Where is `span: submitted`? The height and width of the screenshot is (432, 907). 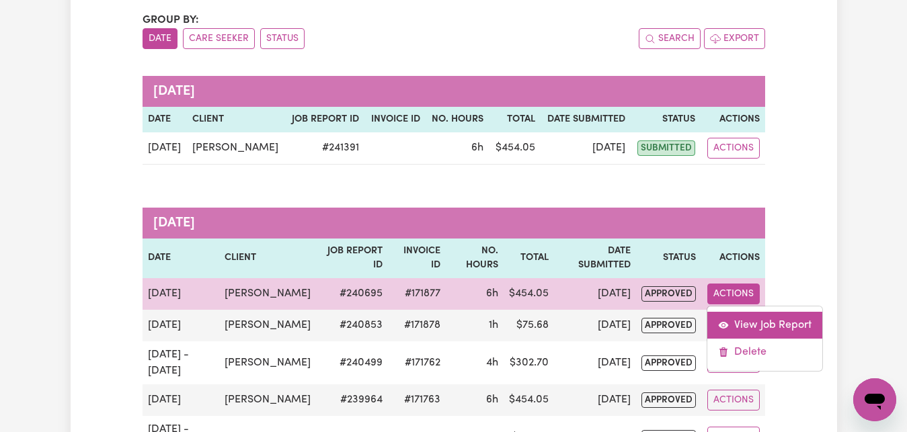 span: submitted is located at coordinates (667, 148).